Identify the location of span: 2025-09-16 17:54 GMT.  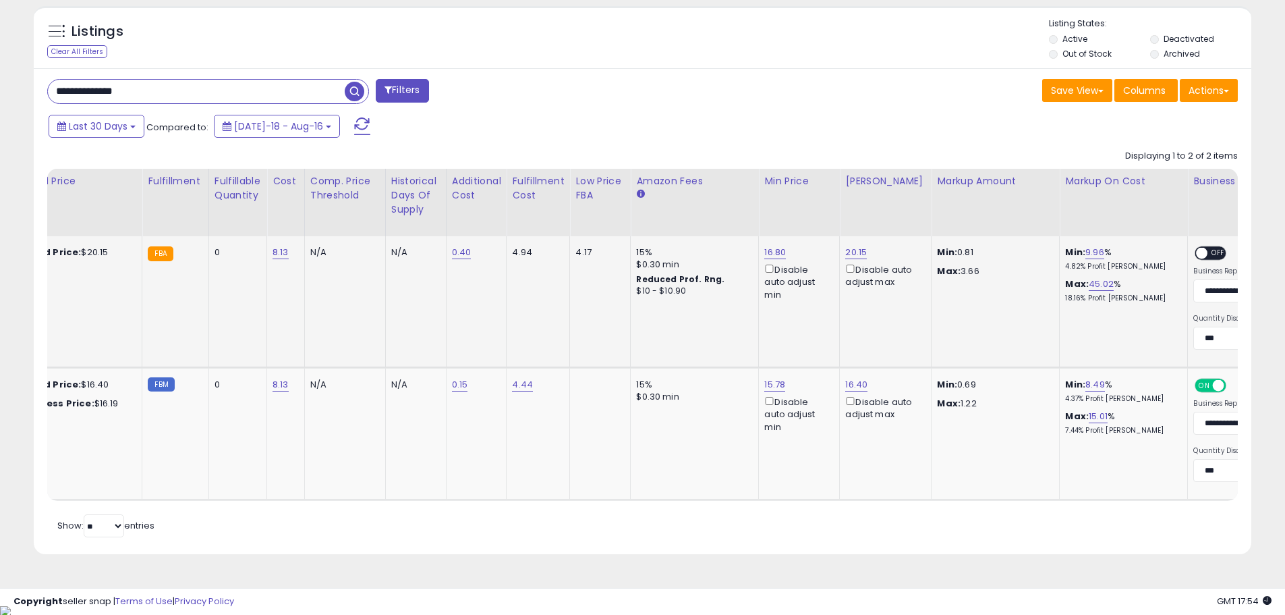
(1244, 601).